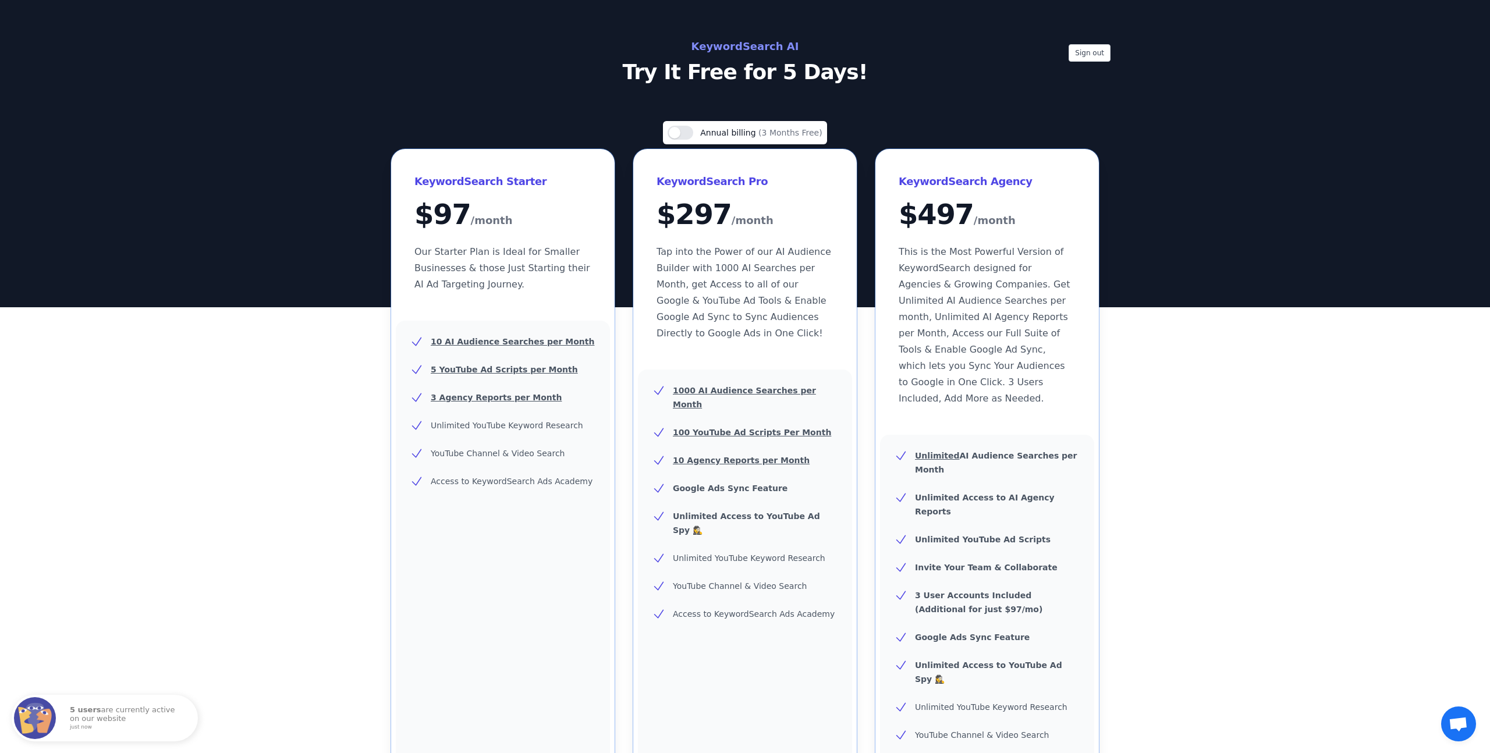 This screenshot has width=1490, height=753. Describe the element at coordinates (985, 505) in the screenshot. I see `b: Unlimited Access to AI Agency Reports` at that location.